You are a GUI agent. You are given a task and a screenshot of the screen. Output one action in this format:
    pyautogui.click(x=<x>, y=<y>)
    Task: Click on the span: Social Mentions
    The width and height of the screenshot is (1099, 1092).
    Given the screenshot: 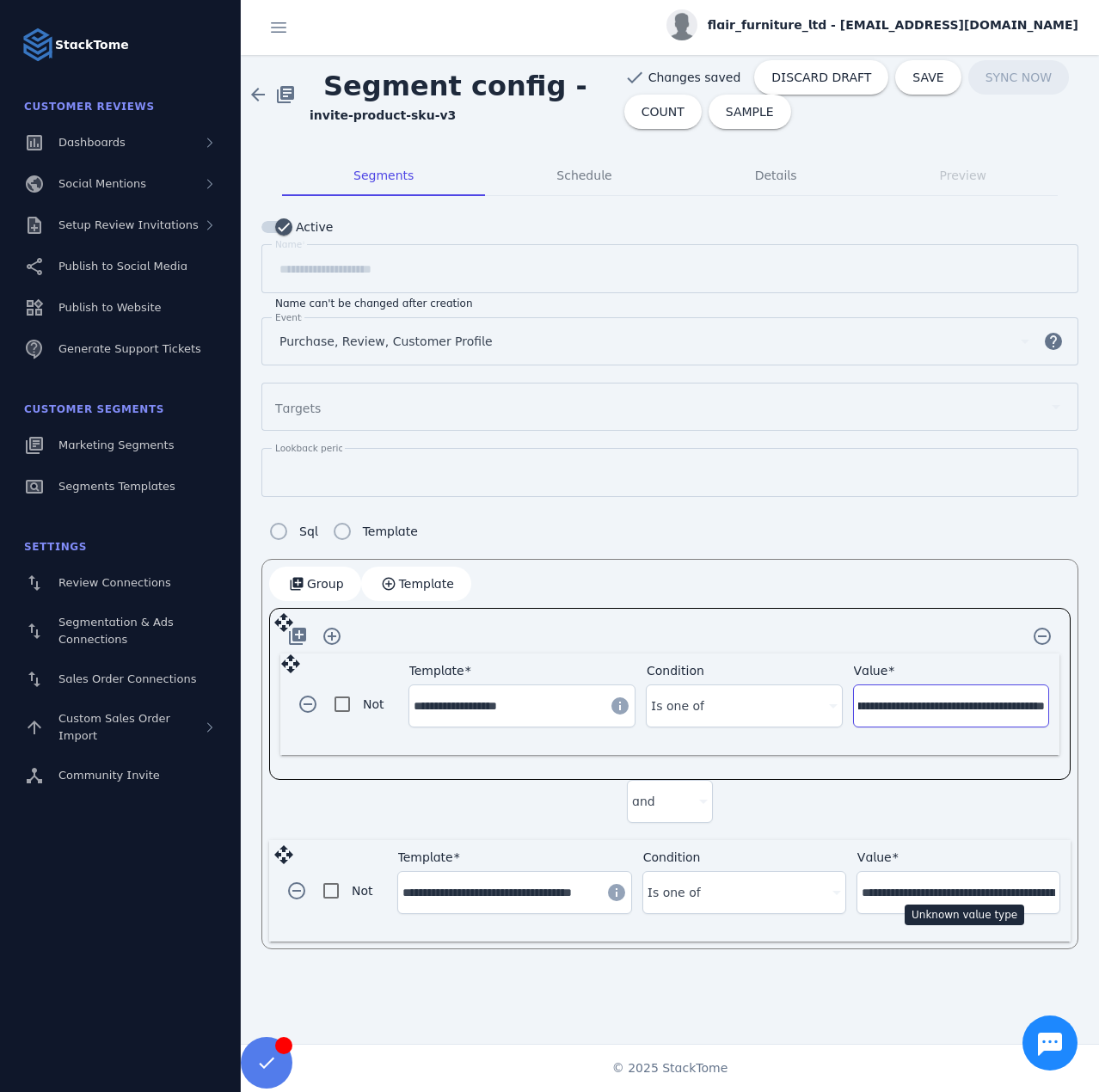 What is the action you would take?
    pyautogui.click(x=102, y=183)
    